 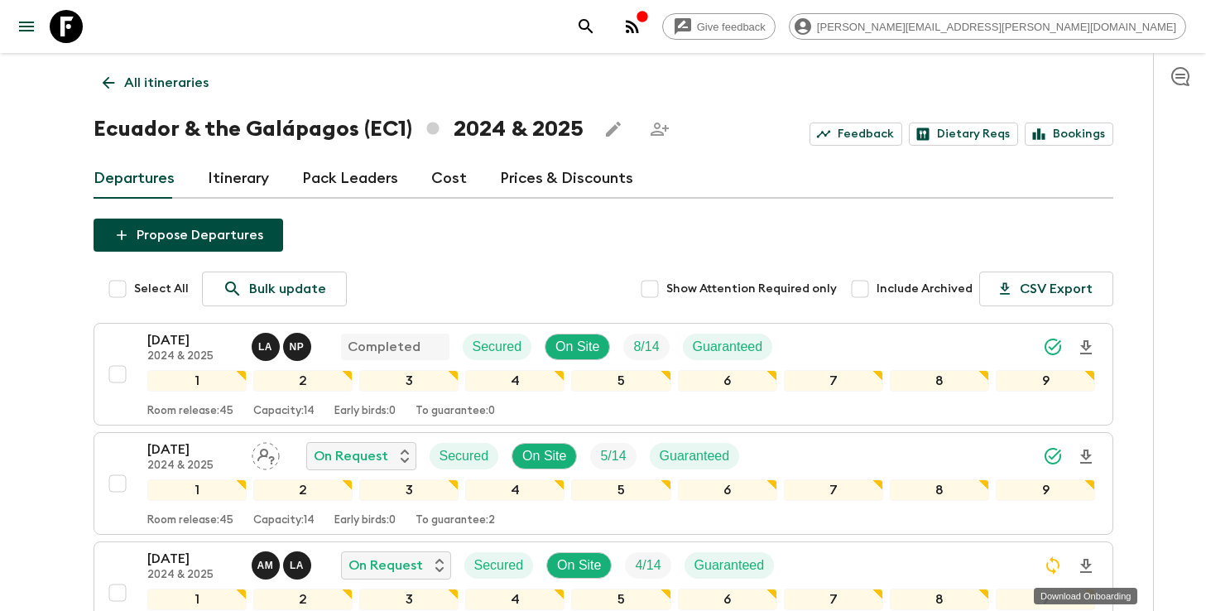 I want to click on button: CSV Export, so click(x=1046, y=289).